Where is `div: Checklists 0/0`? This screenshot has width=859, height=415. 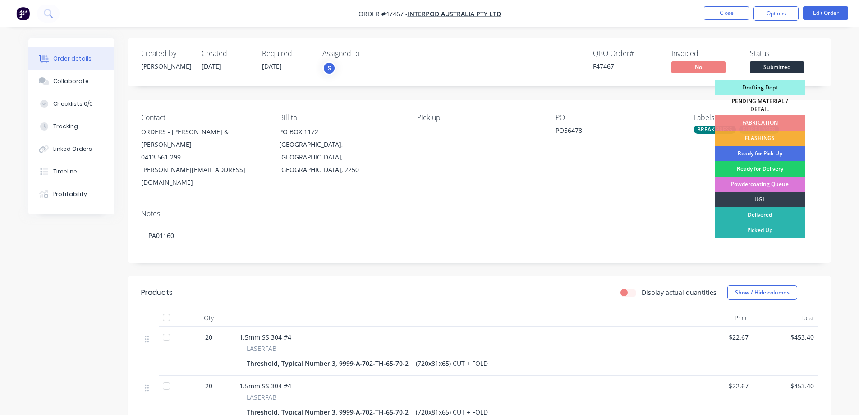
div: Checklists 0/0 is located at coordinates (73, 104).